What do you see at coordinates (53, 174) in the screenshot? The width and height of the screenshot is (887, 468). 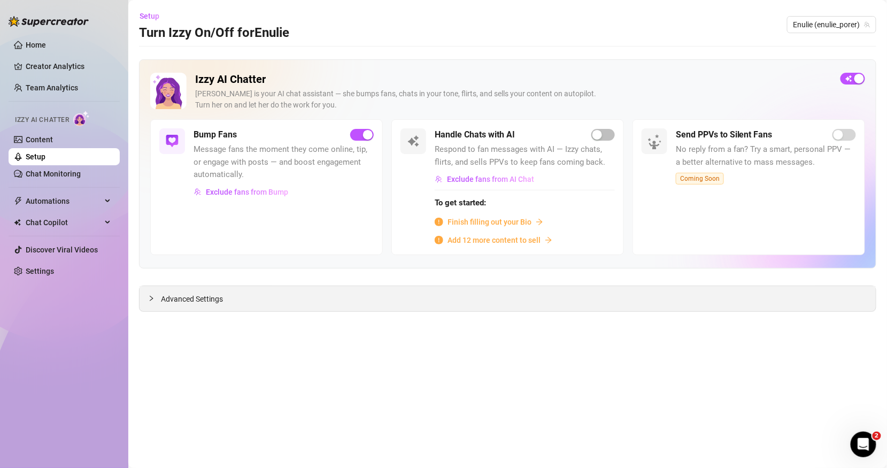 I see `a: Chat Monitoring` at bounding box center [53, 174].